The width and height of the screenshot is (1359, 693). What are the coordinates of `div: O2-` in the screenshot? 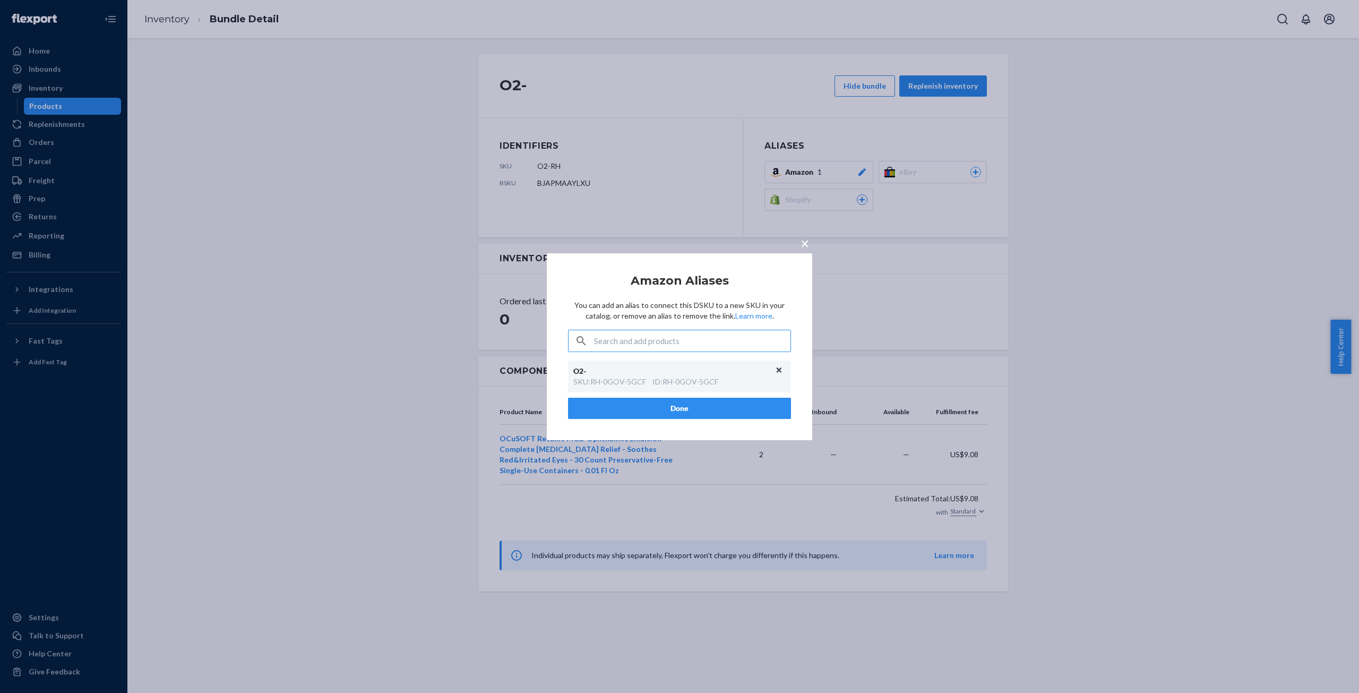 It's located at (674, 371).